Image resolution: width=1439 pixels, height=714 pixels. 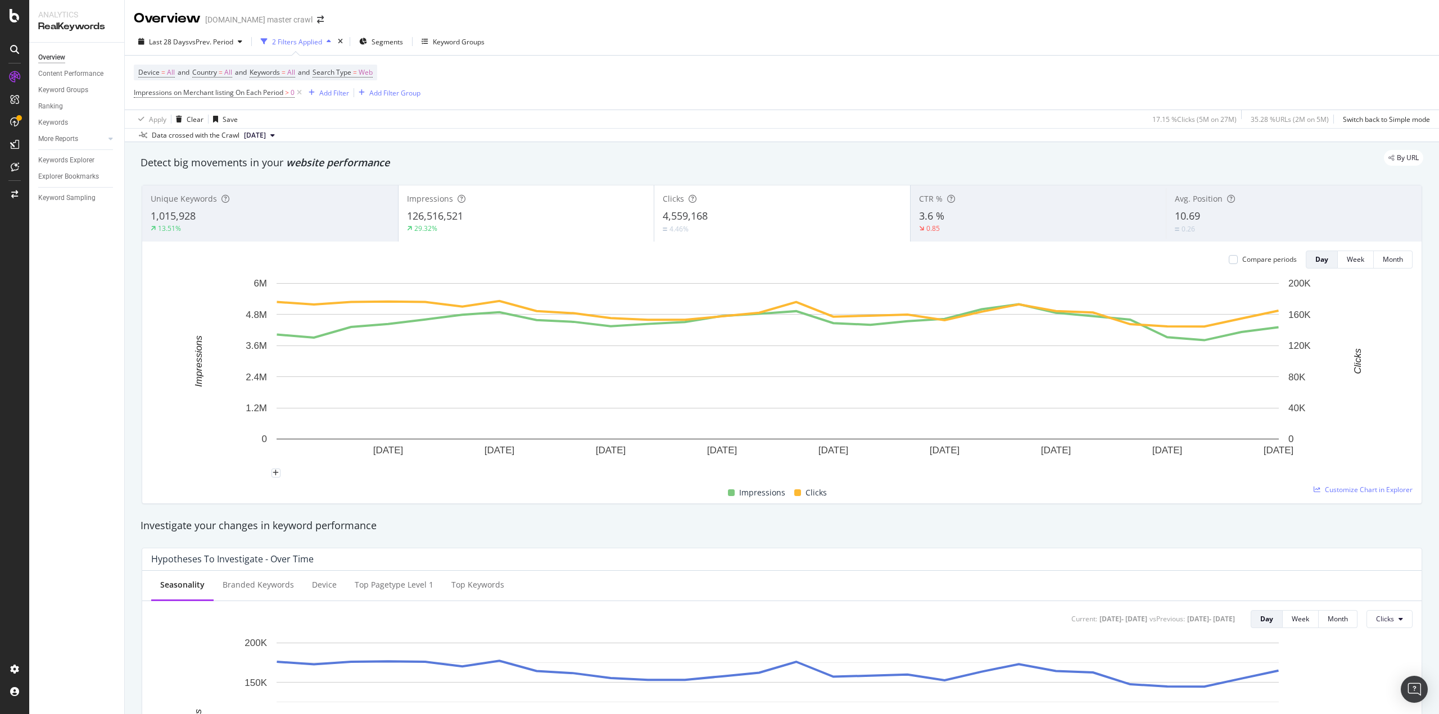 What do you see at coordinates (297, 42) in the screenshot?
I see `div: 2 Filters Applied` at bounding box center [297, 42].